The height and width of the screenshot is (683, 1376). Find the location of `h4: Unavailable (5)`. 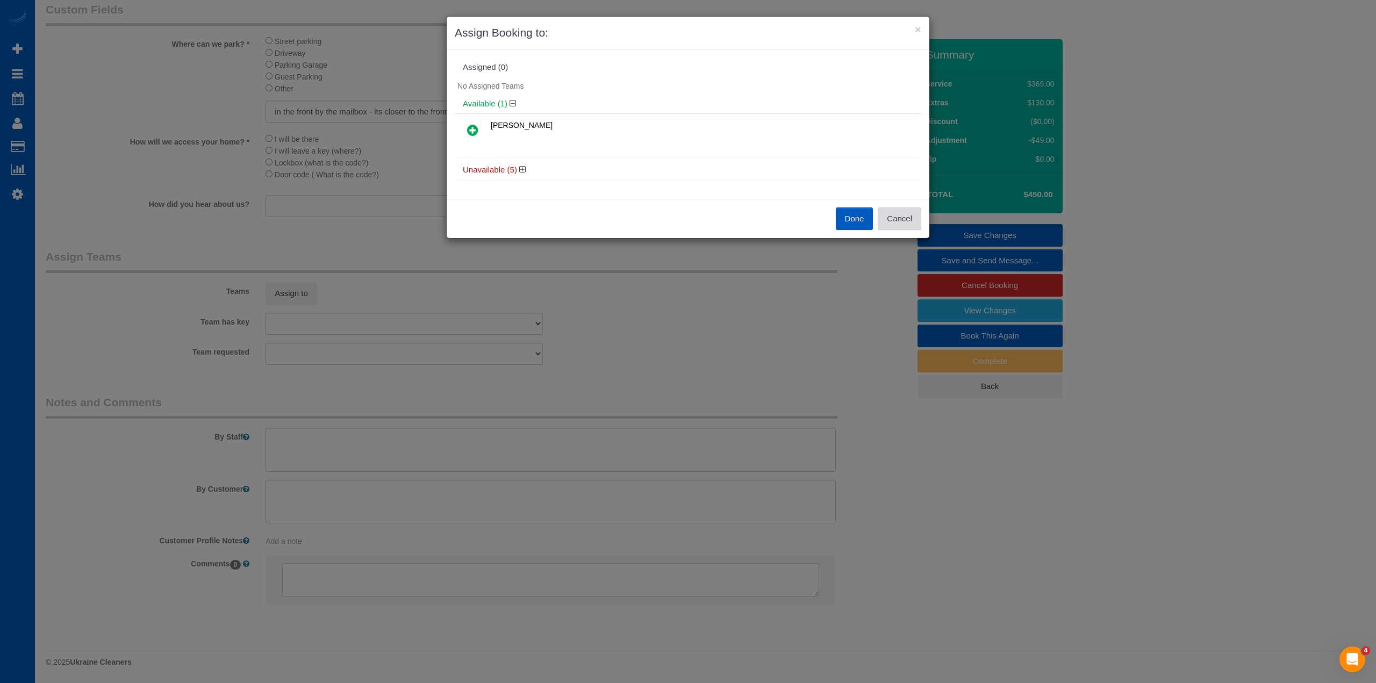

h4: Unavailable (5) is located at coordinates (688, 170).